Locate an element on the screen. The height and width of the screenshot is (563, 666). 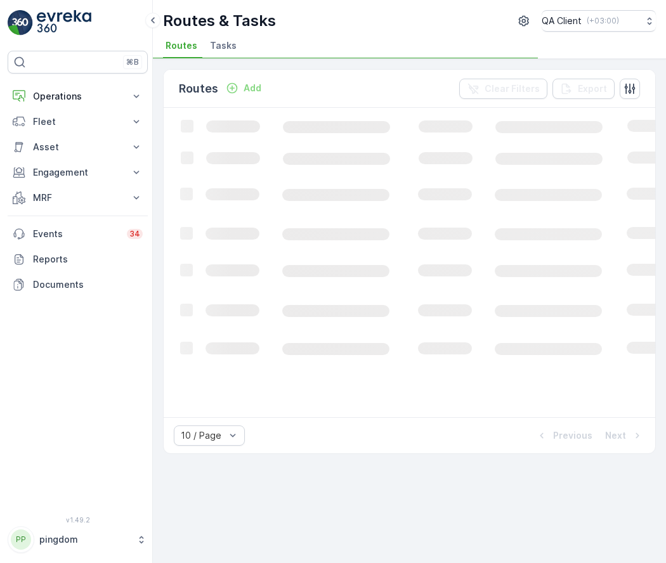
a: Reports is located at coordinates (77, 260).